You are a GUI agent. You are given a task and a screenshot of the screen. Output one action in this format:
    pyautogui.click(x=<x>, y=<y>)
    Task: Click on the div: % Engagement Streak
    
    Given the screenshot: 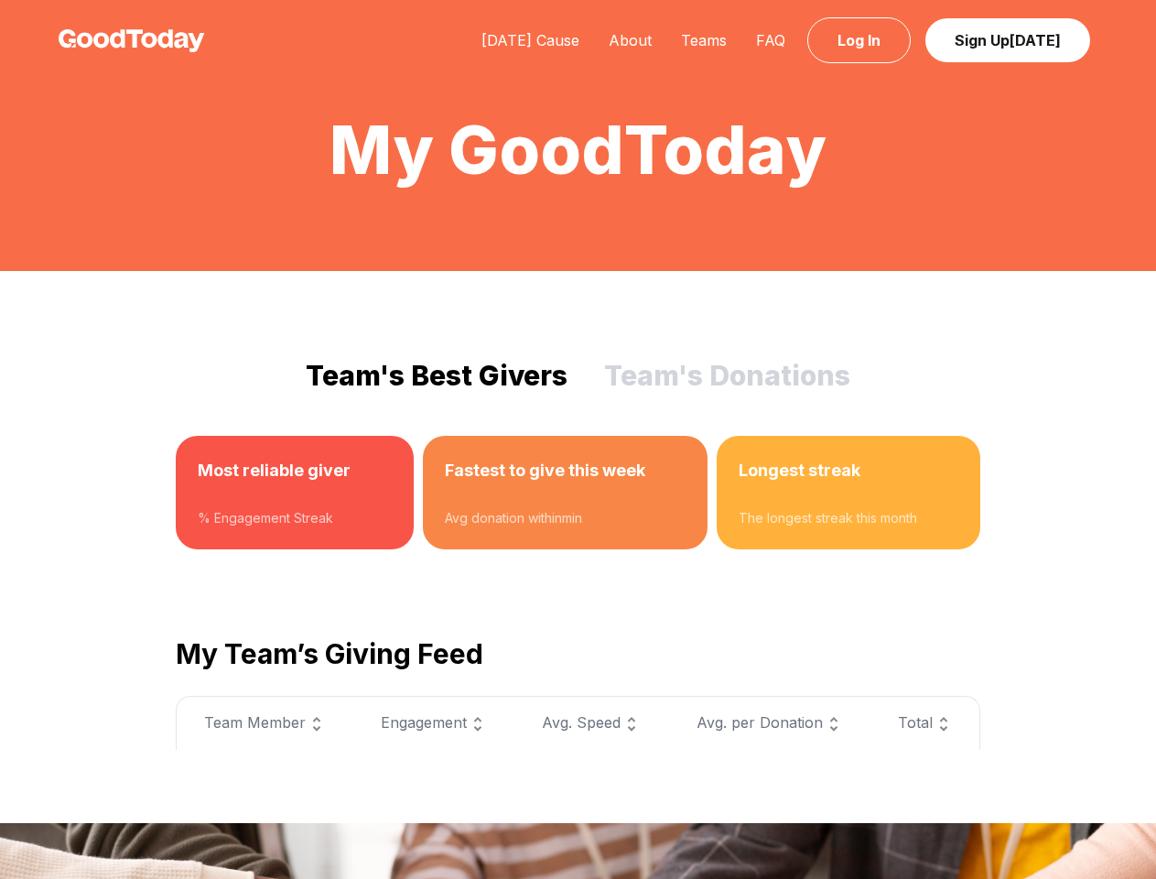 What is the action you would take?
    pyautogui.click(x=295, y=518)
    